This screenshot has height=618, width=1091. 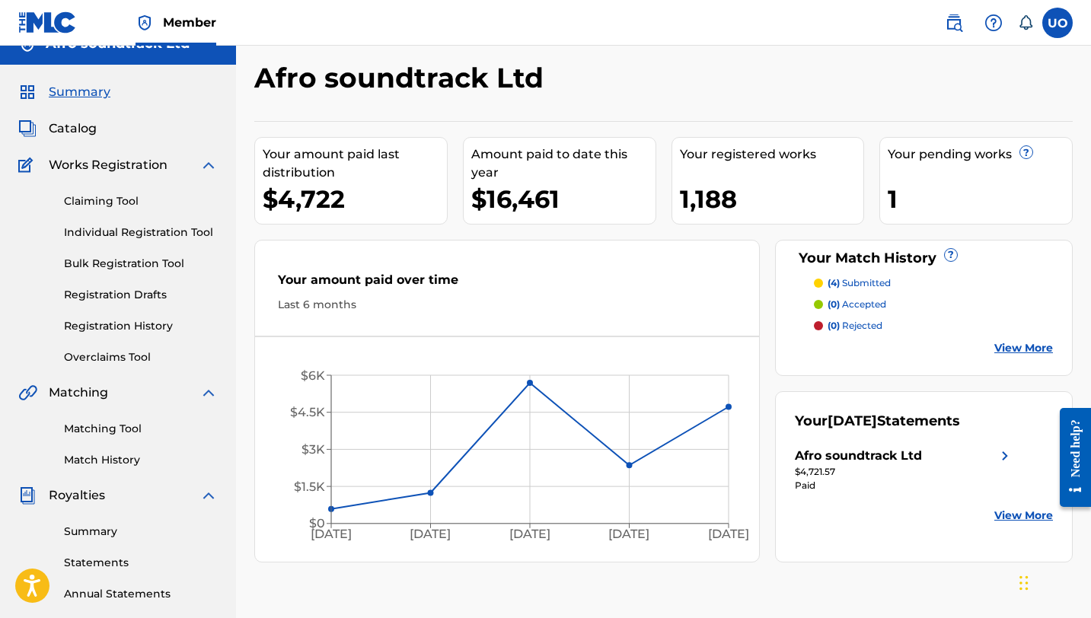 What do you see at coordinates (877, 421) in the screenshot?
I see `div: Your Statements` at bounding box center [877, 421].